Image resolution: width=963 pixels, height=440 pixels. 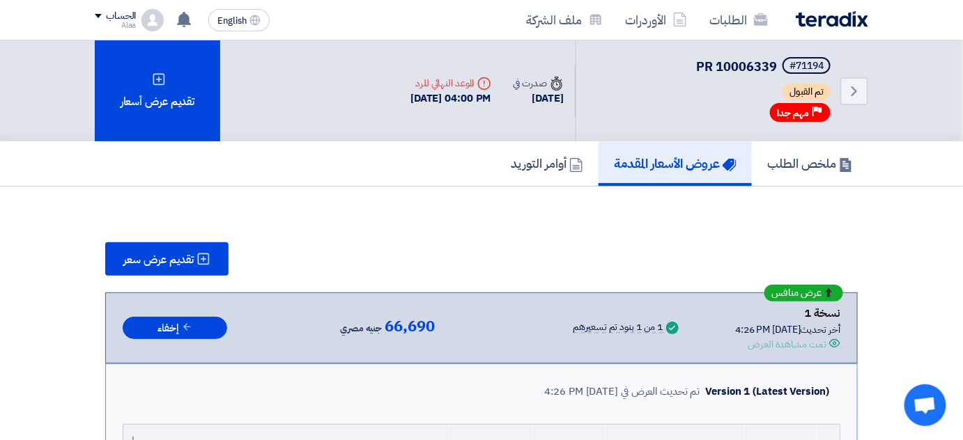 I want to click on button: تقديم عرض سعر, so click(x=166, y=259).